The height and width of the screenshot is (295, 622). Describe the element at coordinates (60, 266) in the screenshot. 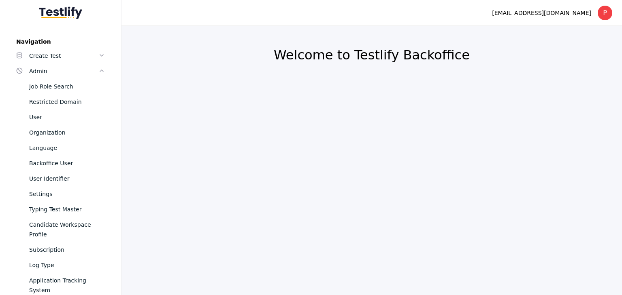

I see `a: Log Type` at that location.